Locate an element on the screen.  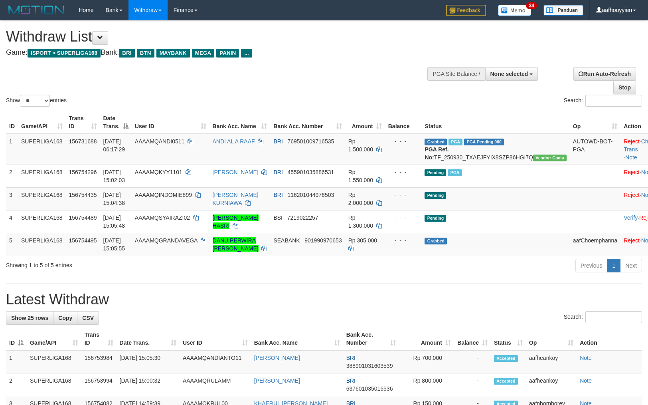
span: BSI is located at coordinates (278, 218).